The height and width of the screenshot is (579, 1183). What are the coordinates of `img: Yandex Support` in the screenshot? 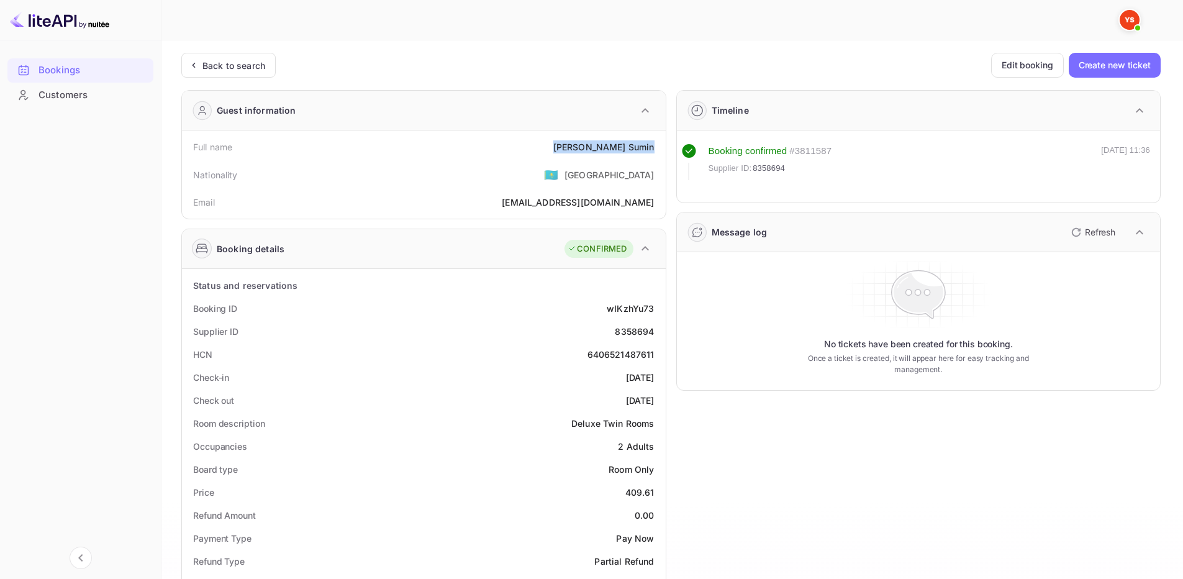 It's located at (1130, 20).